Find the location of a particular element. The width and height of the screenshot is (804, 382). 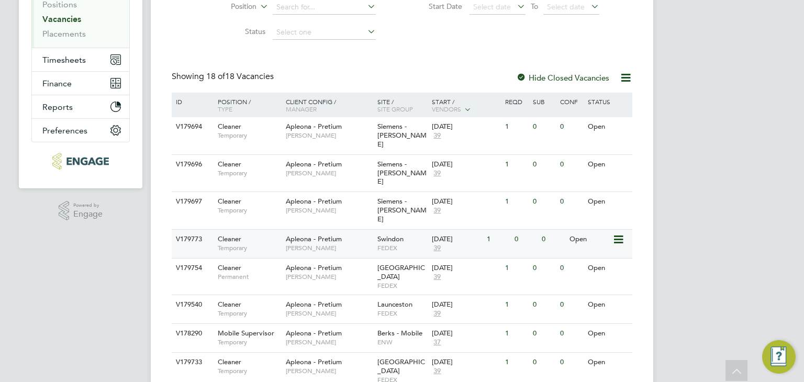

span: 37 is located at coordinates (437, 342).